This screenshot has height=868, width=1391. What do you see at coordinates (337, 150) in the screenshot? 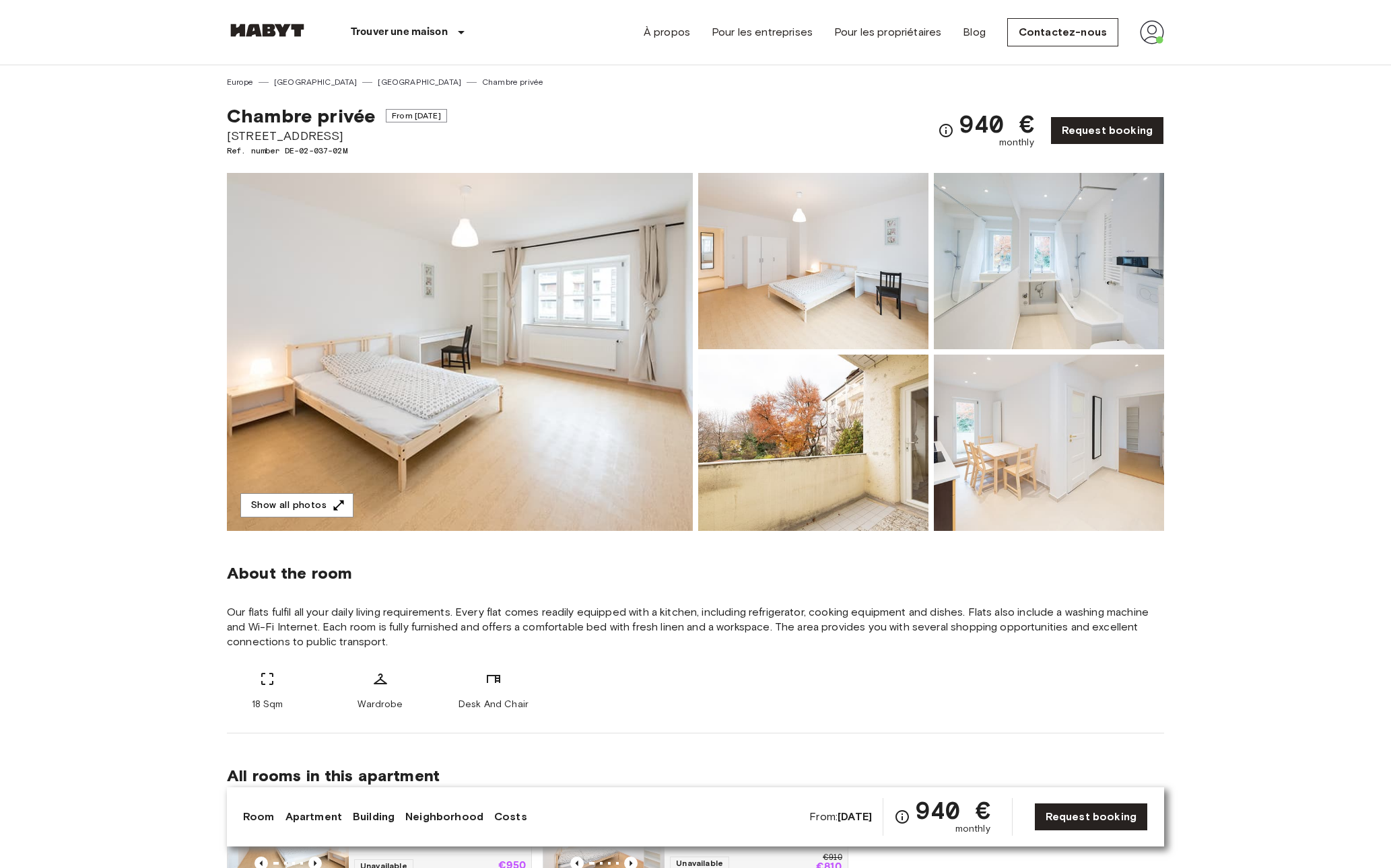
I see `span: Ref. number DE-02-037-02M` at bounding box center [337, 150].